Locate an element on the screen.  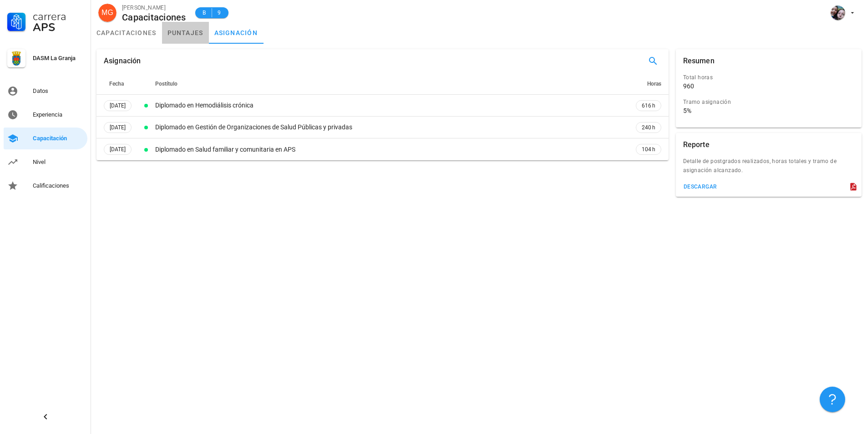
a: puntajes is located at coordinates (185, 33).